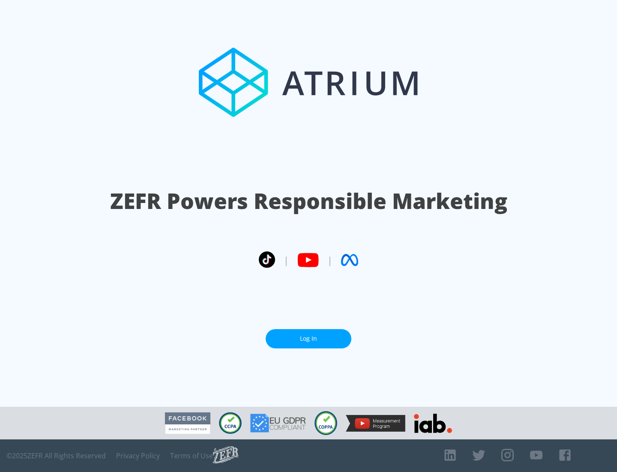 This screenshot has height=472, width=617. What do you see at coordinates (188, 423) in the screenshot?
I see `img: Facebook Marketing Partner` at bounding box center [188, 423].